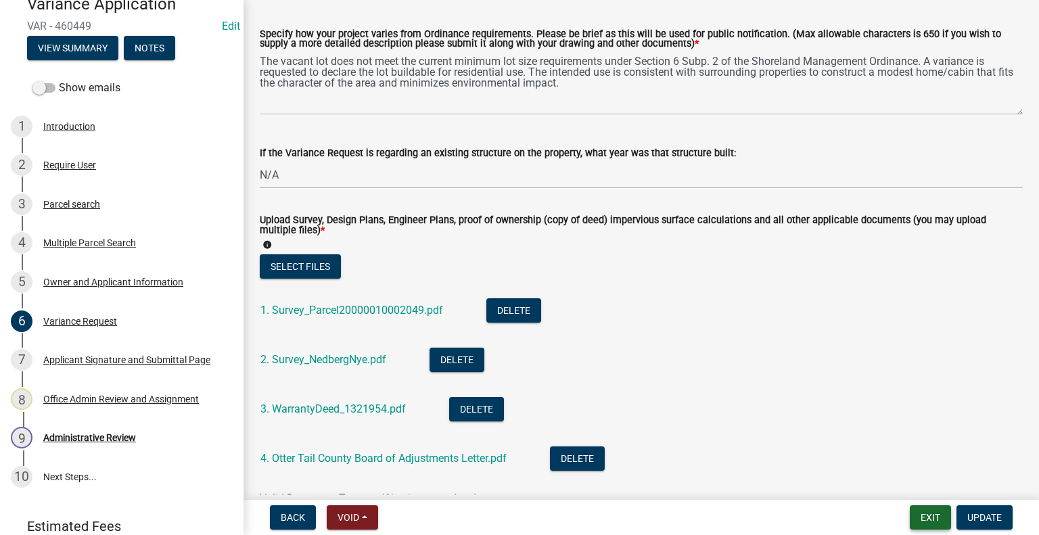 Image resolution: width=1039 pixels, height=535 pixels. Describe the element at coordinates (333, 408) in the screenshot. I see `a: 3. WarrantyDeed_1321954.pdf` at that location.